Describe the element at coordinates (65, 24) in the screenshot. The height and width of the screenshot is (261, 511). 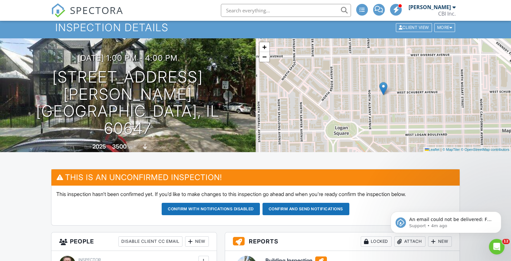
I see `div: message notification from Support, 4m ago. An email could not be delivered: For more information,...` at that location.